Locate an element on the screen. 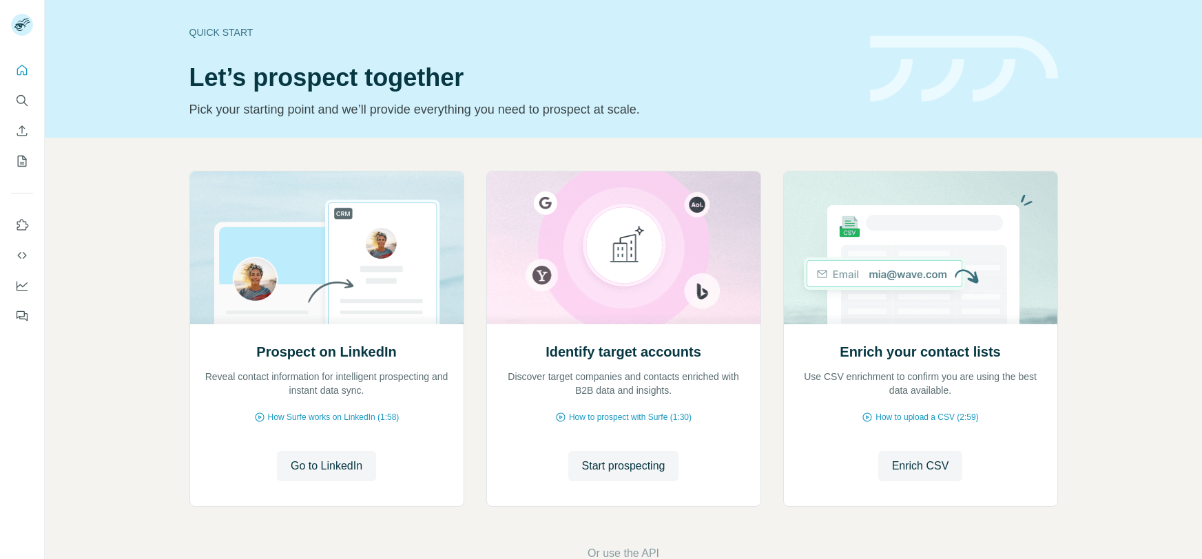 The height and width of the screenshot is (559, 1202). span: How to prospect with Surfe (1:30) is located at coordinates (630, 417).